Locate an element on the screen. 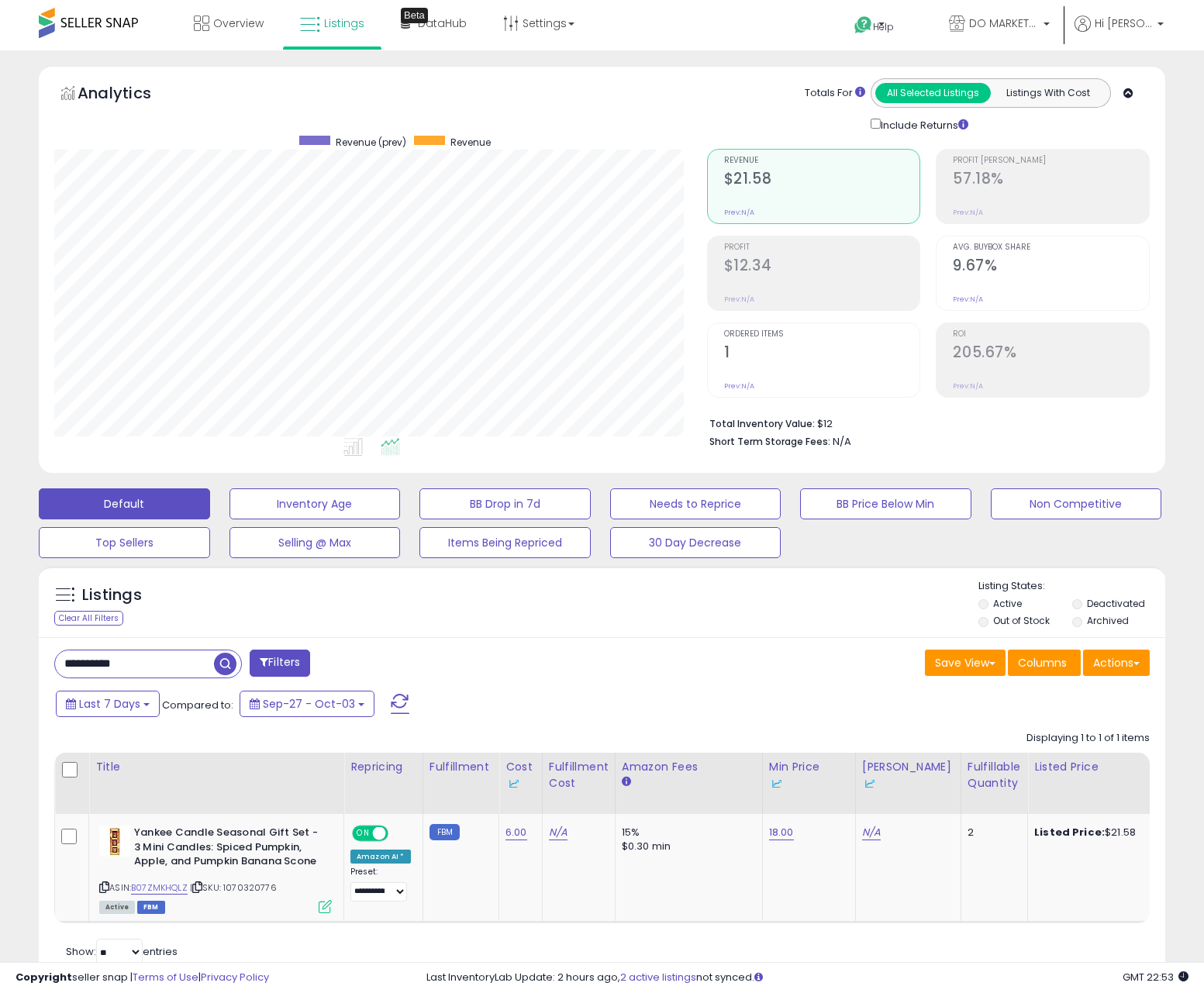 The height and width of the screenshot is (993, 1204). h2: 9.67% is located at coordinates (1051, 266).